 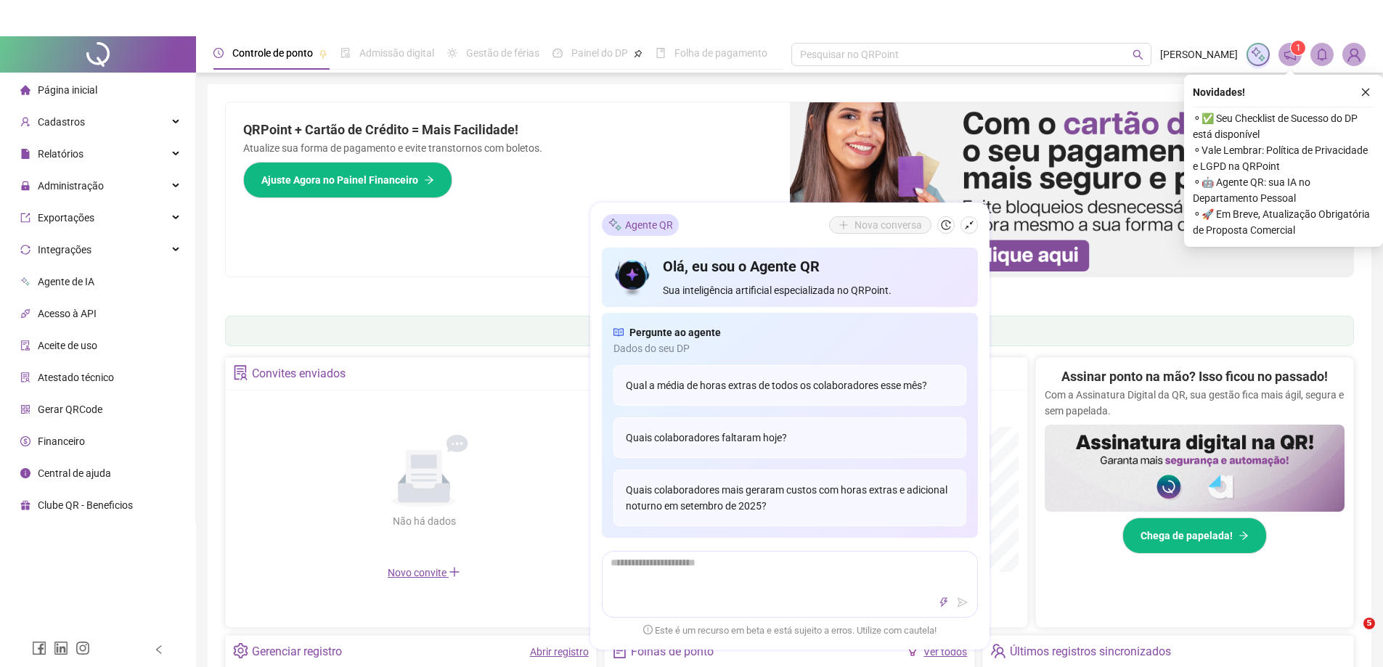 I want to click on h2: Assinar ponto na mão? Isso ficou no passado!, so click(x=1194, y=377).